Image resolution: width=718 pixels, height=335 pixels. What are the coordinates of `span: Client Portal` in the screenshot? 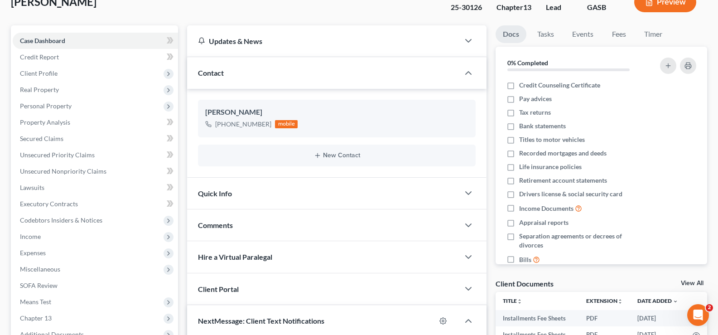 It's located at (218, 289).